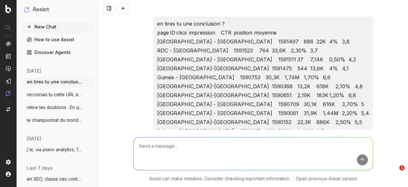 This screenshot has width=408, height=187. What do you see at coordinates (55, 179) in the screenshot?
I see `span: en SEO, classe ces contenus en chaud fro` at bounding box center [55, 179].